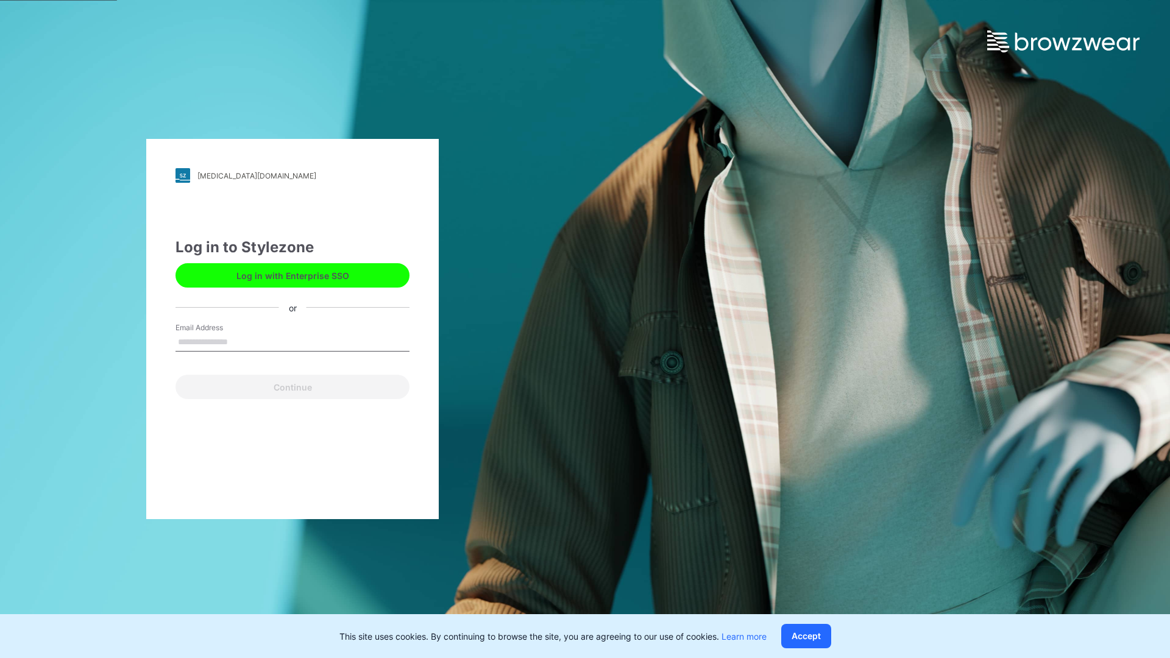 The height and width of the screenshot is (658, 1170). Describe the element at coordinates (1064, 41) in the screenshot. I see `img: browzwear-logo.e42bd6dac1945053ebaf764b6aa21510.svg` at that location.